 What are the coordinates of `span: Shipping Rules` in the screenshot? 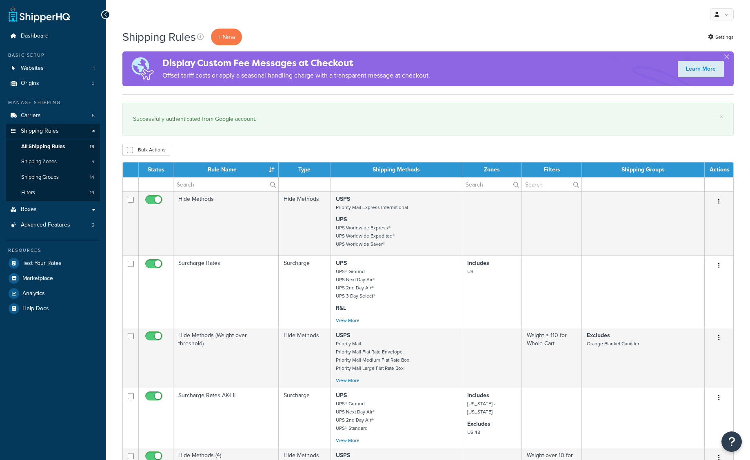 It's located at (40, 131).